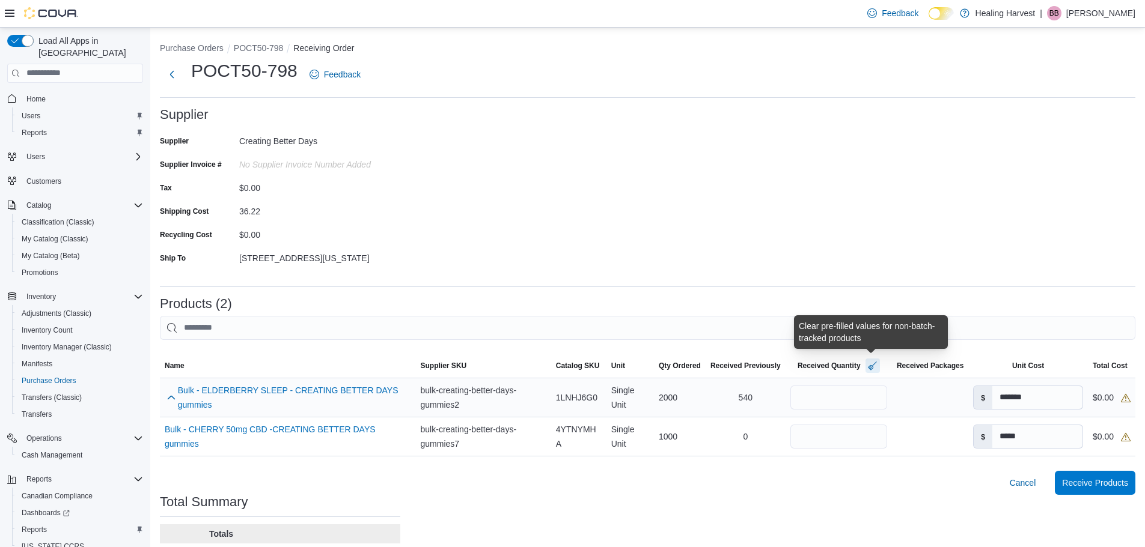  What do you see at coordinates (52, 455) in the screenshot?
I see `a: Cash Management` at bounding box center [52, 455].